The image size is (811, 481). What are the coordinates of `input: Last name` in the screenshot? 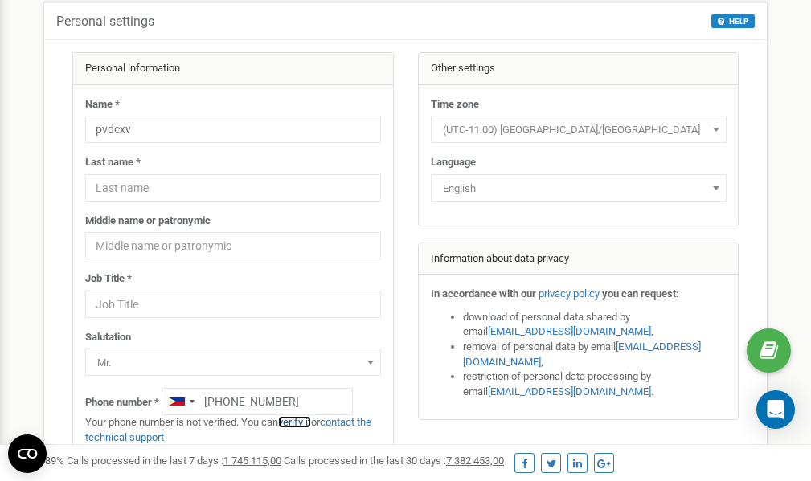 It's located at (233, 188).